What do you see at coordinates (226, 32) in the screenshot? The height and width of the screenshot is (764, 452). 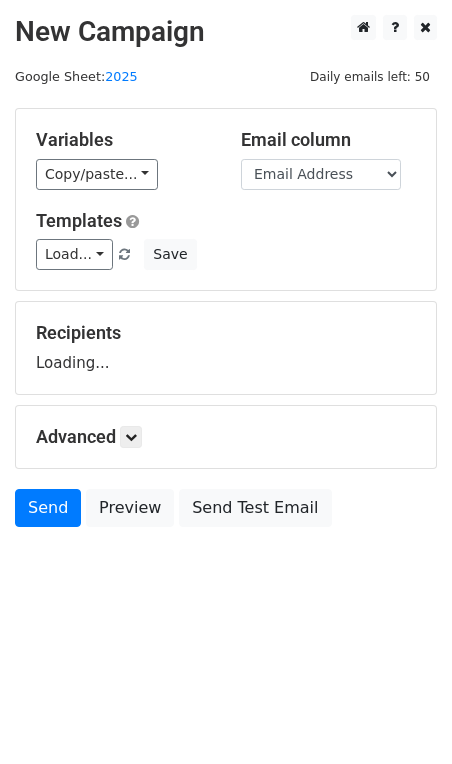 I see `h2: New Campaign` at bounding box center [226, 32].